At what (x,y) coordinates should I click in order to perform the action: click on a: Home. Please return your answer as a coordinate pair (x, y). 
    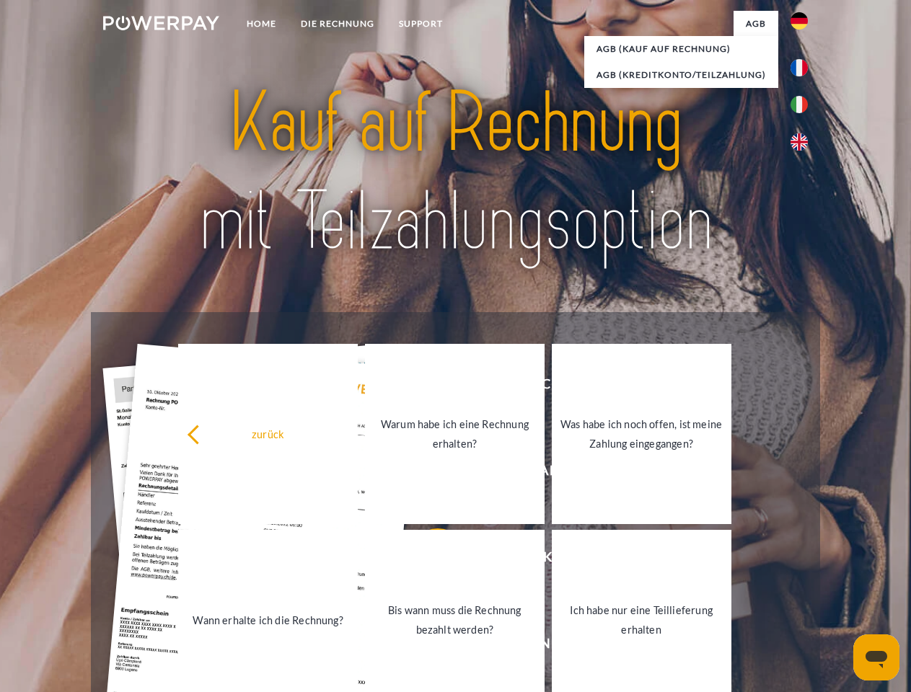
    Looking at the image, I should click on (261, 24).